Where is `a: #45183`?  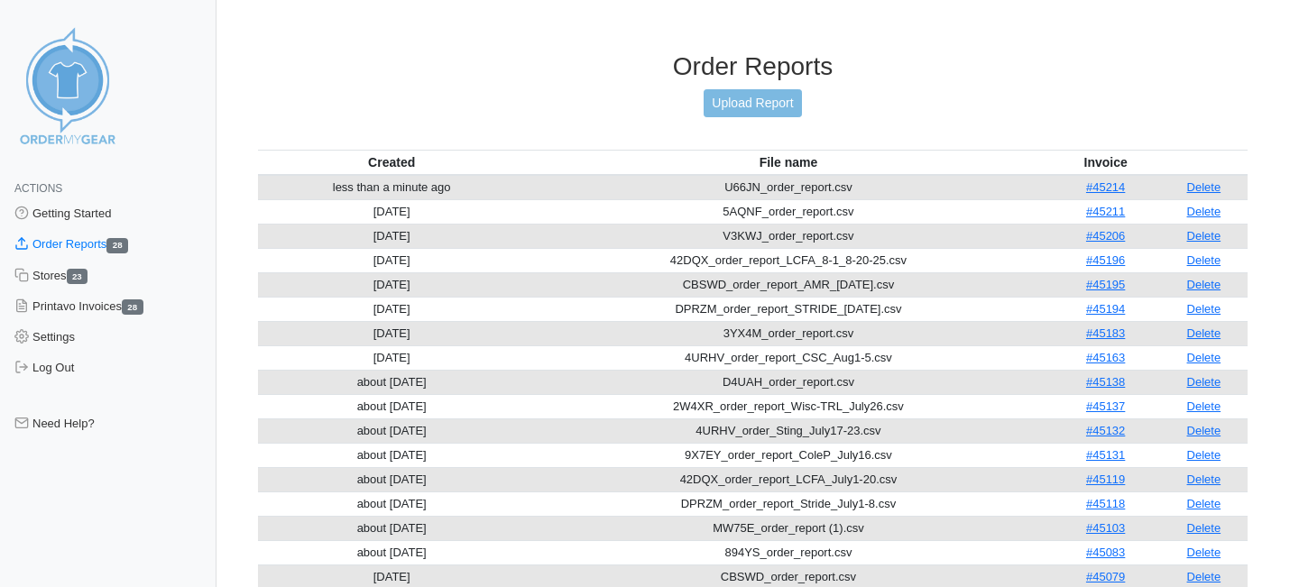 a: #45183 is located at coordinates (1105, 333).